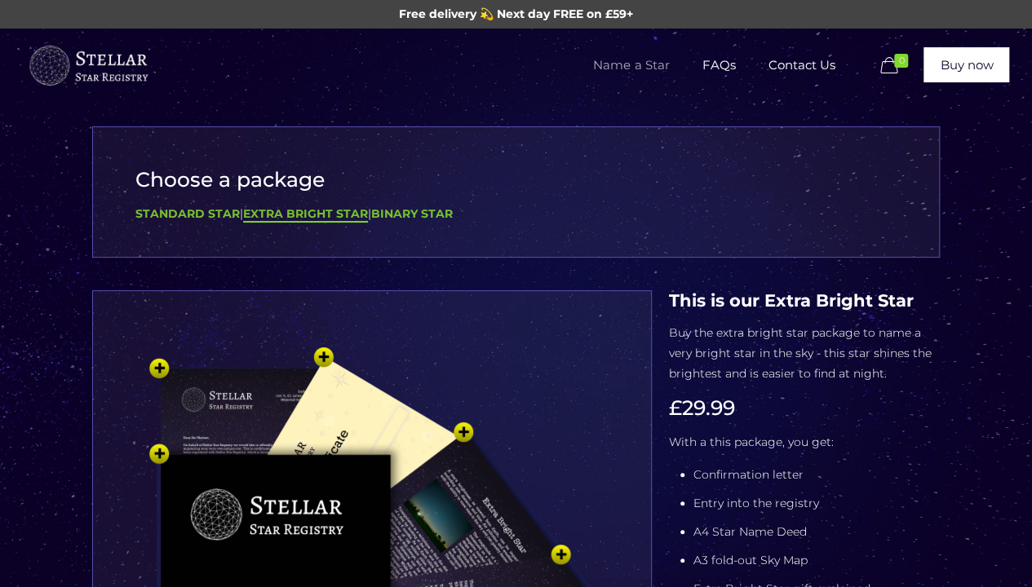 This screenshot has width=1032, height=587. What do you see at coordinates (816, 560) in the screenshot?
I see `li: A3 fold-out Sky Map` at bounding box center [816, 560].